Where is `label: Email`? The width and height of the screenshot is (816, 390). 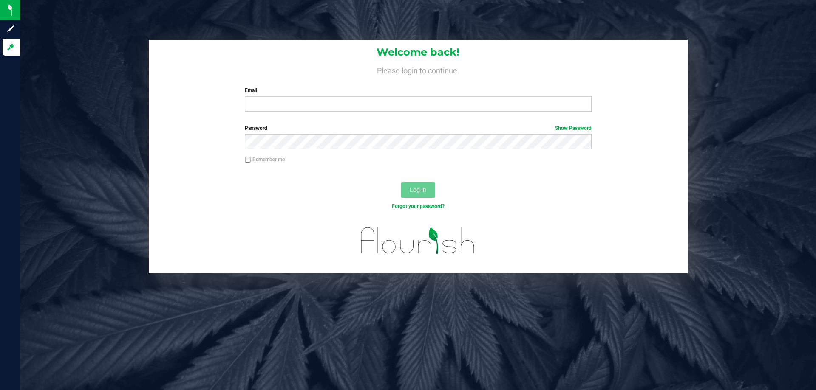
label: Email is located at coordinates (418, 90).